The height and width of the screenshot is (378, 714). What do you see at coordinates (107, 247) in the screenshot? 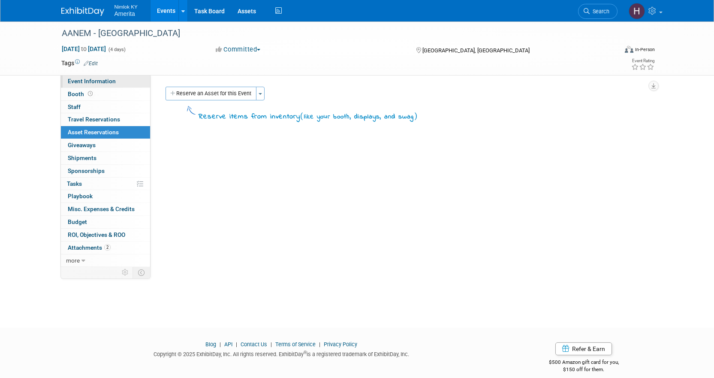
I see `span: 2` at bounding box center [107, 247].